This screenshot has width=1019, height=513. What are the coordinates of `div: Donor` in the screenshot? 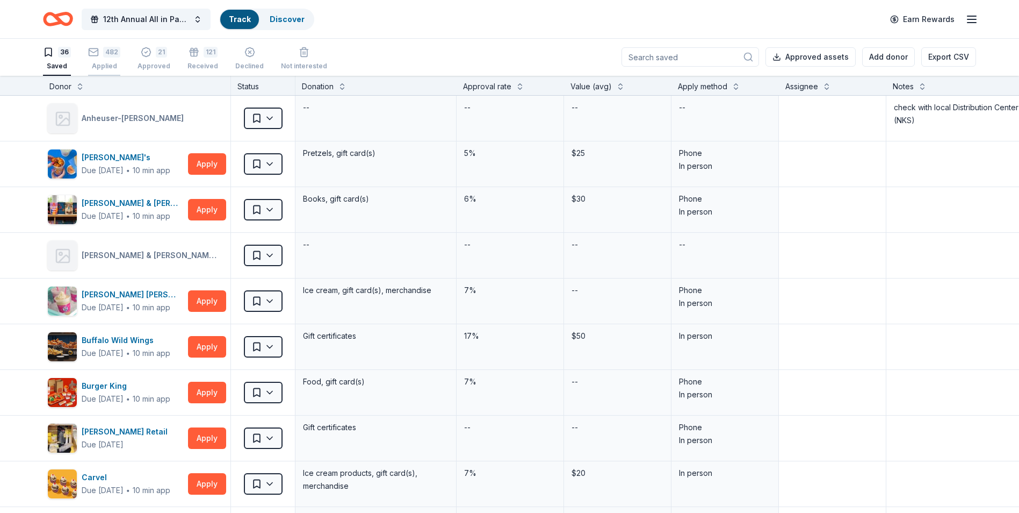 It's located at (60, 86).